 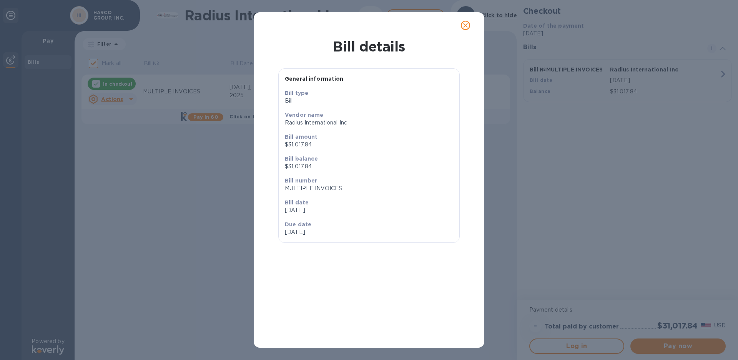 I want to click on b: Bill balance, so click(x=301, y=159).